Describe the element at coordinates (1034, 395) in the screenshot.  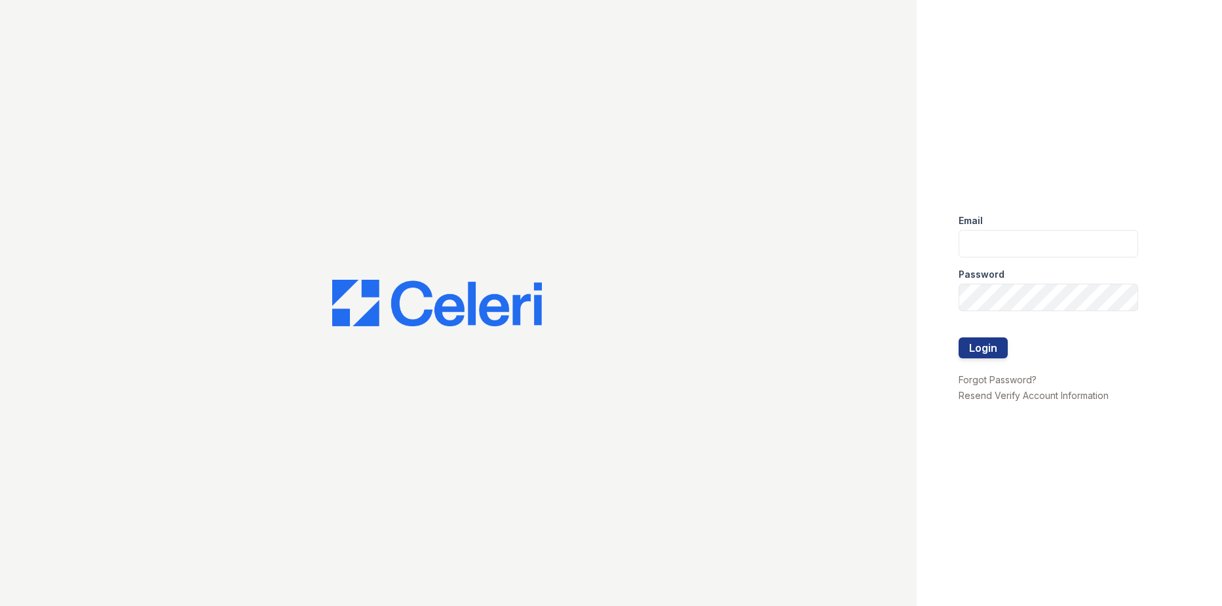
I see `a: Resend Verify Account Information` at that location.